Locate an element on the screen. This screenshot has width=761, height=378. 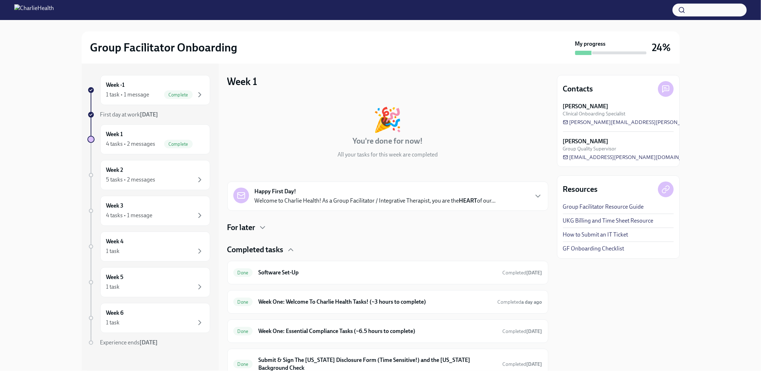
h6: Software Set-Up is located at coordinates (378, 272).